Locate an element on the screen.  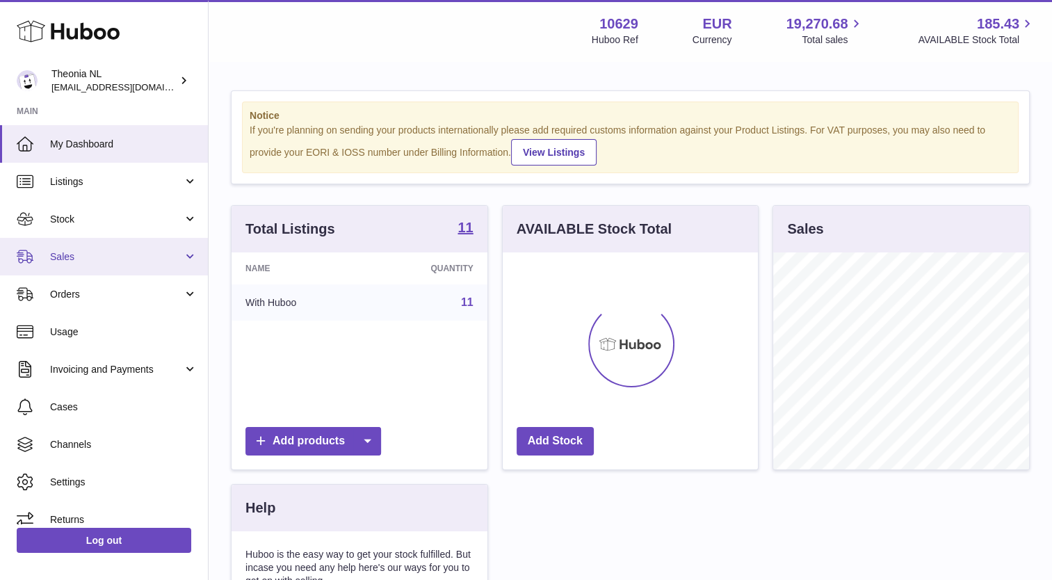
span: Total sales is located at coordinates (832, 40).